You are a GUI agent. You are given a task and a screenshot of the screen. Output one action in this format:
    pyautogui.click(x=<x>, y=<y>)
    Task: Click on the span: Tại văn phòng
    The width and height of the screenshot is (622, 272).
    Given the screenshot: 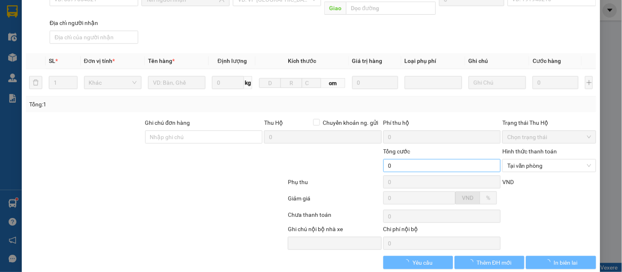 What is the action you would take?
    pyautogui.click(x=549, y=166)
    